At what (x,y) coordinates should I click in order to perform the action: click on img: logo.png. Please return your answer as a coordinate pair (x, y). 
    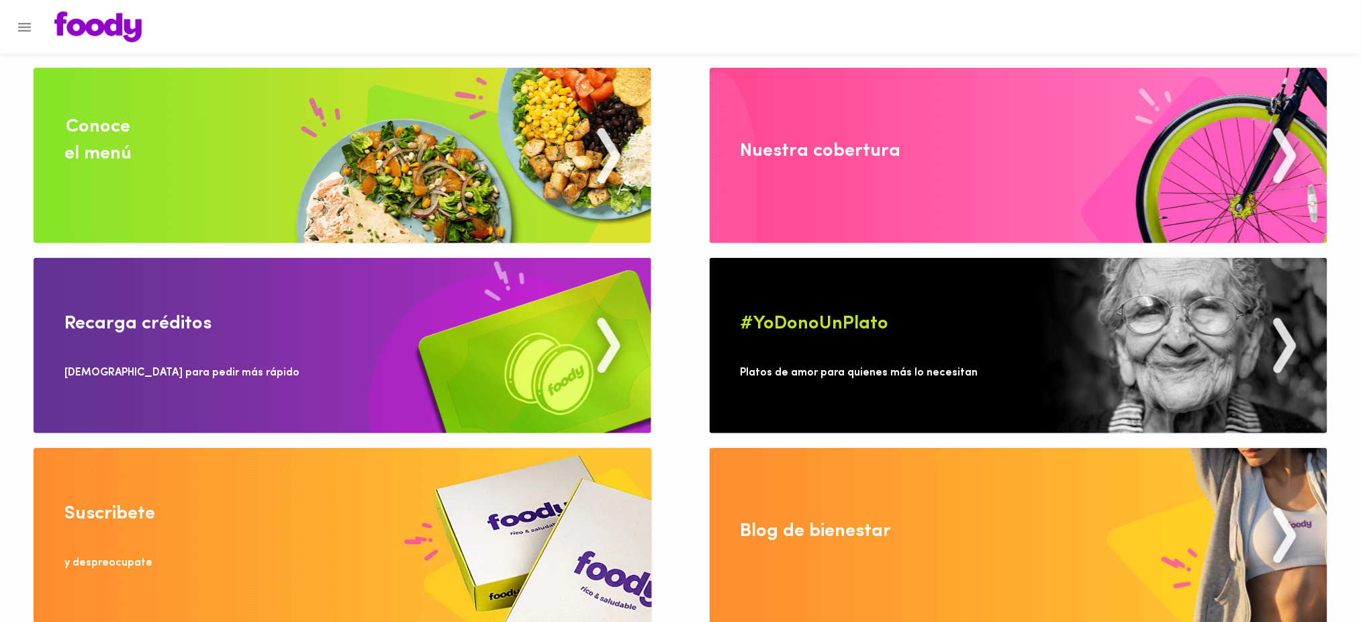
    Looking at the image, I should click on (98, 27).